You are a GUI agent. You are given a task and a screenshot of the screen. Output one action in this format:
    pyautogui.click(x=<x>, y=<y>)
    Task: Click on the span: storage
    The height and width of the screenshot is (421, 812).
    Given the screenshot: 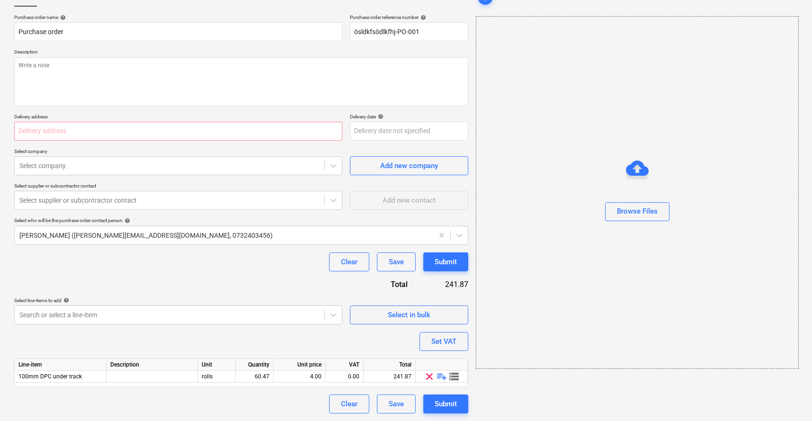 What is the action you would take?
    pyautogui.click(x=454, y=377)
    